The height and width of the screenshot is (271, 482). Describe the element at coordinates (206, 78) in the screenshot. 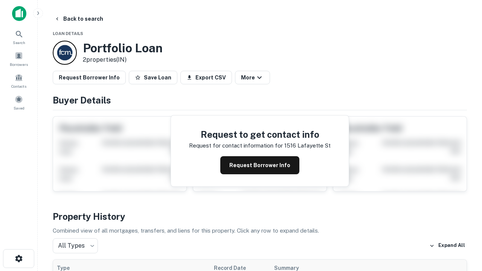

I see `button: Export CSV` at that location.